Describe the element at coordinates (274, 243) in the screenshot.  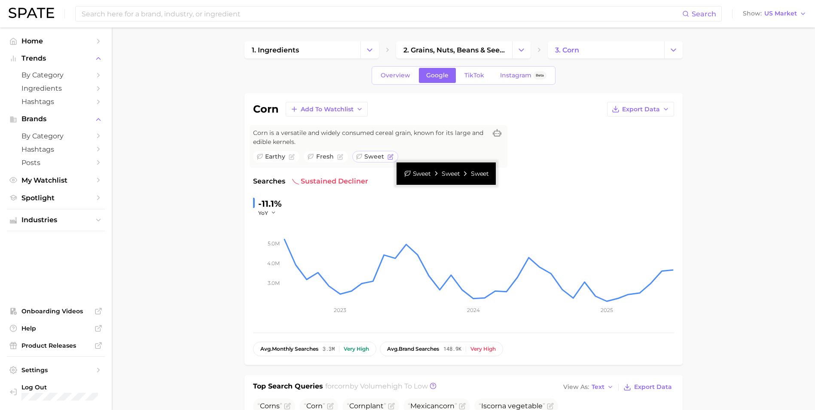
I see `tspan: 5.0m` at that location.